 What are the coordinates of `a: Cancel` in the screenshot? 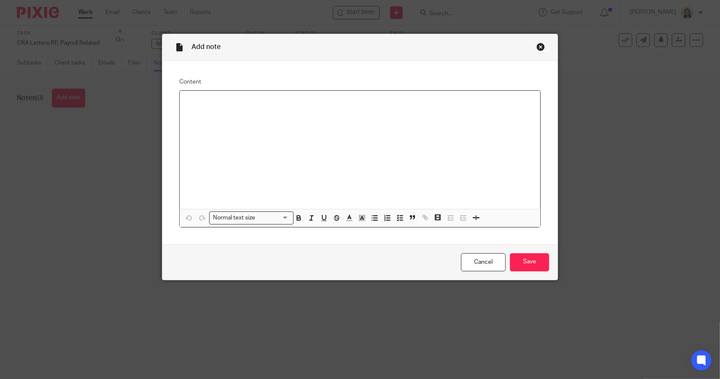 It's located at (483, 262).